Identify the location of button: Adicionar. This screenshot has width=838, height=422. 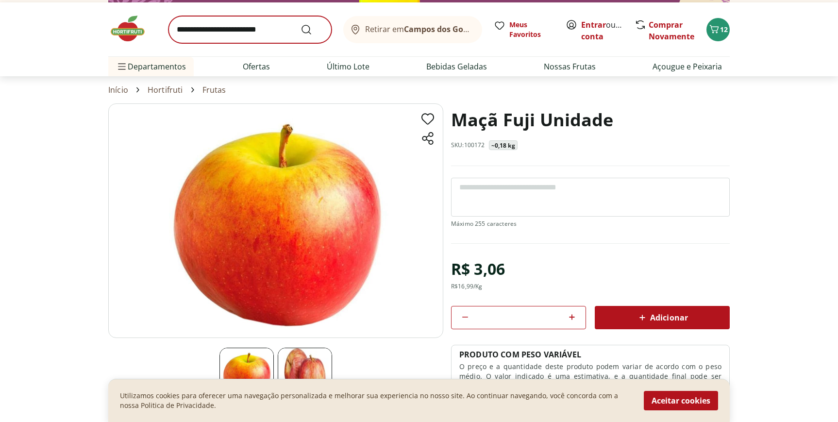
(662, 317).